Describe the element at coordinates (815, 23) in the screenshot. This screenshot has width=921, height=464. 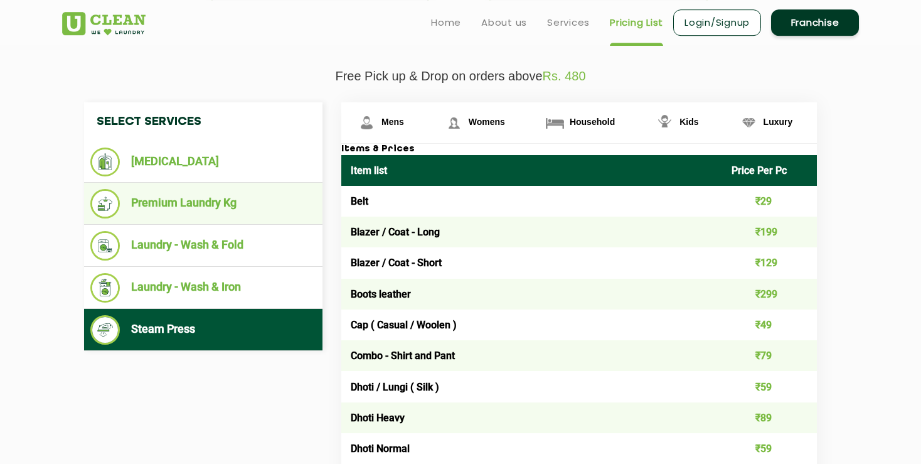
I see `a: Franchise` at that location.